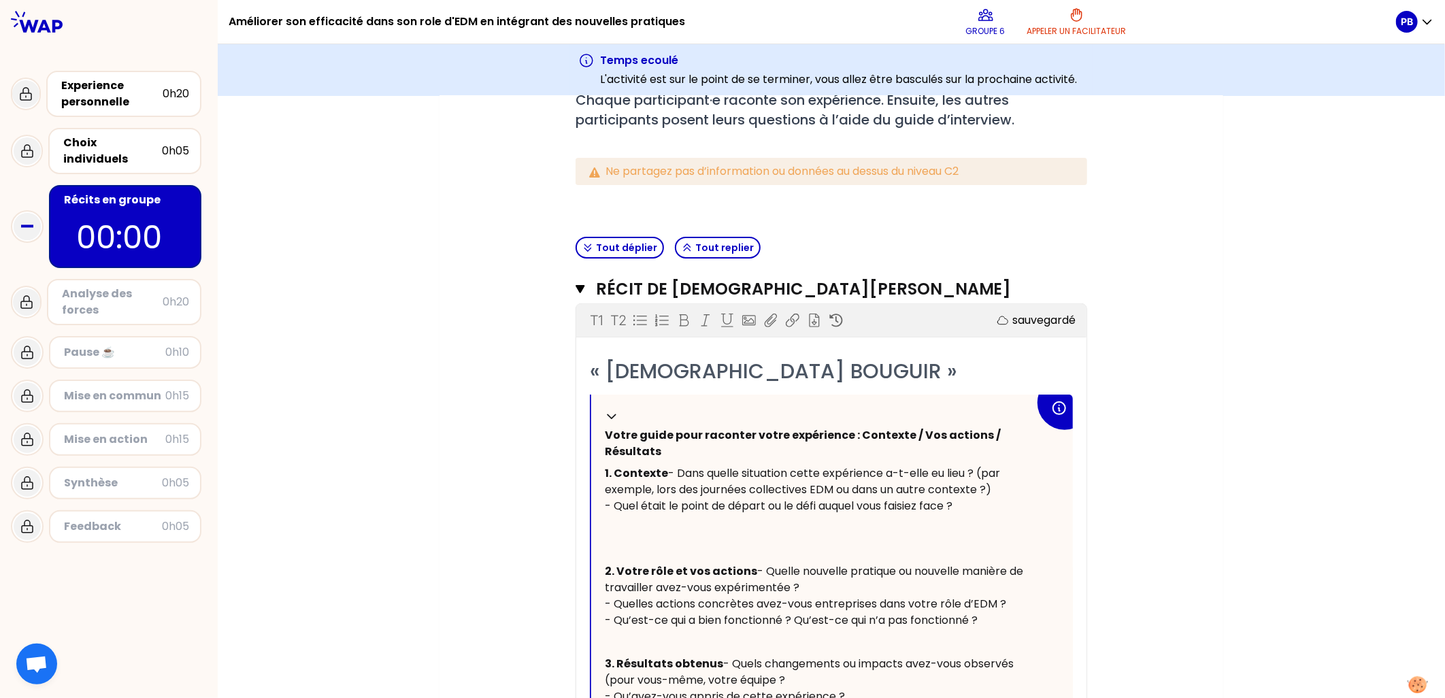 This screenshot has width=1445, height=698. Describe the element at coordinates (636, 473) in the screenshot. I see `span: 1. Contexte` at that location.